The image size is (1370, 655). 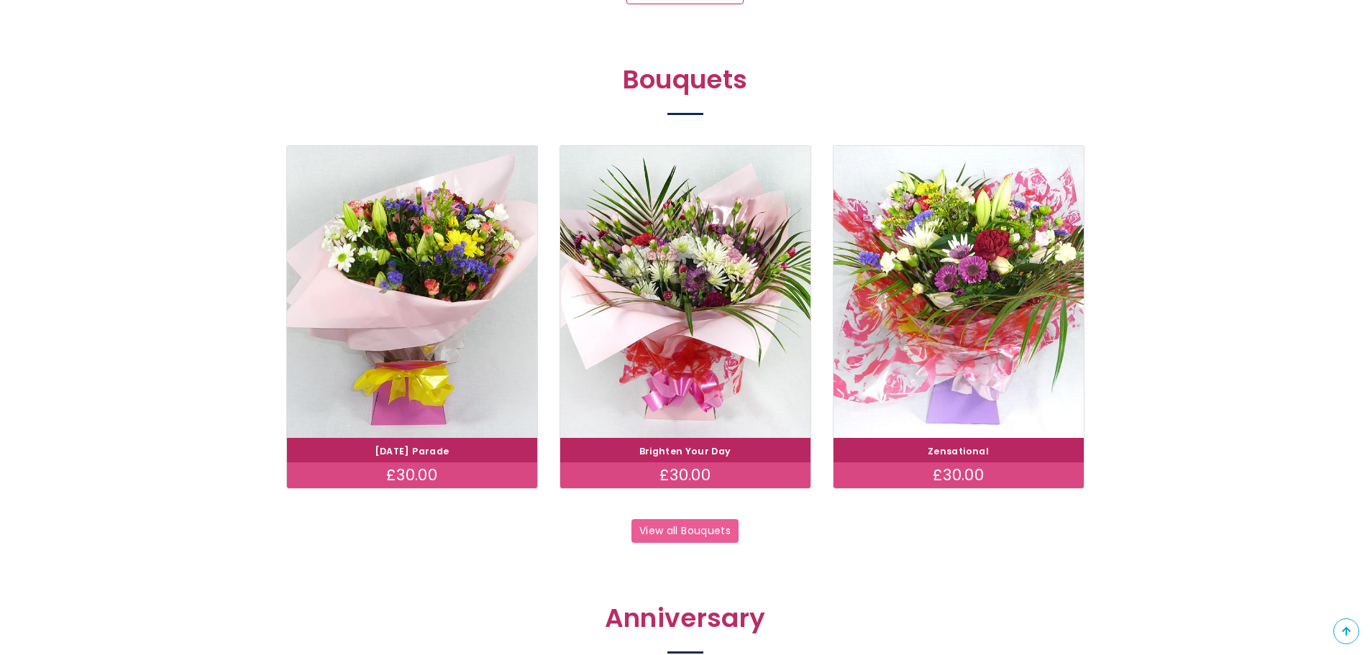 What do you see at coordinates (958, 451) in the screenshot?
I see `a: Zensational` at bounding box center [958, 451].